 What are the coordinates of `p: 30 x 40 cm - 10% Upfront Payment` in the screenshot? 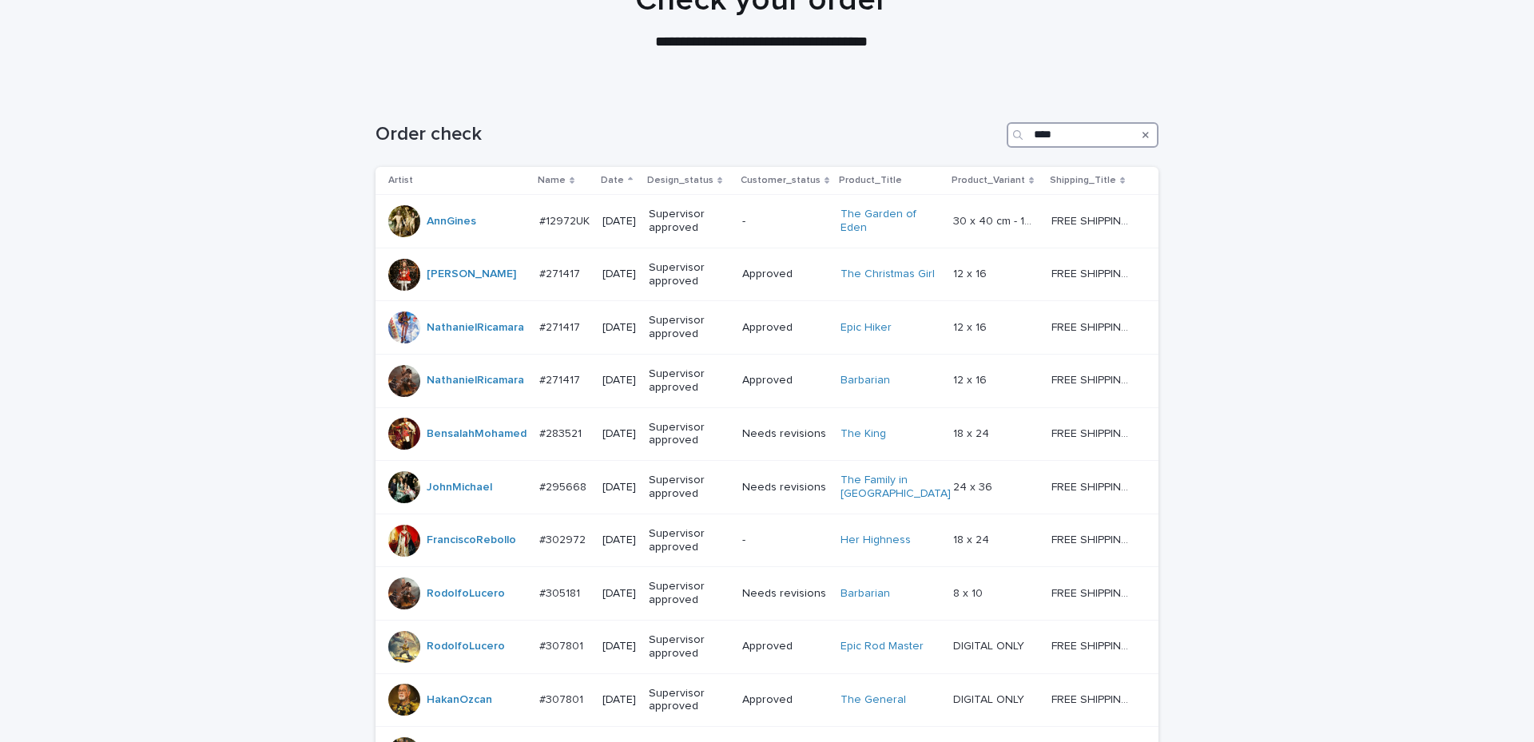 It's located at (997, 220).